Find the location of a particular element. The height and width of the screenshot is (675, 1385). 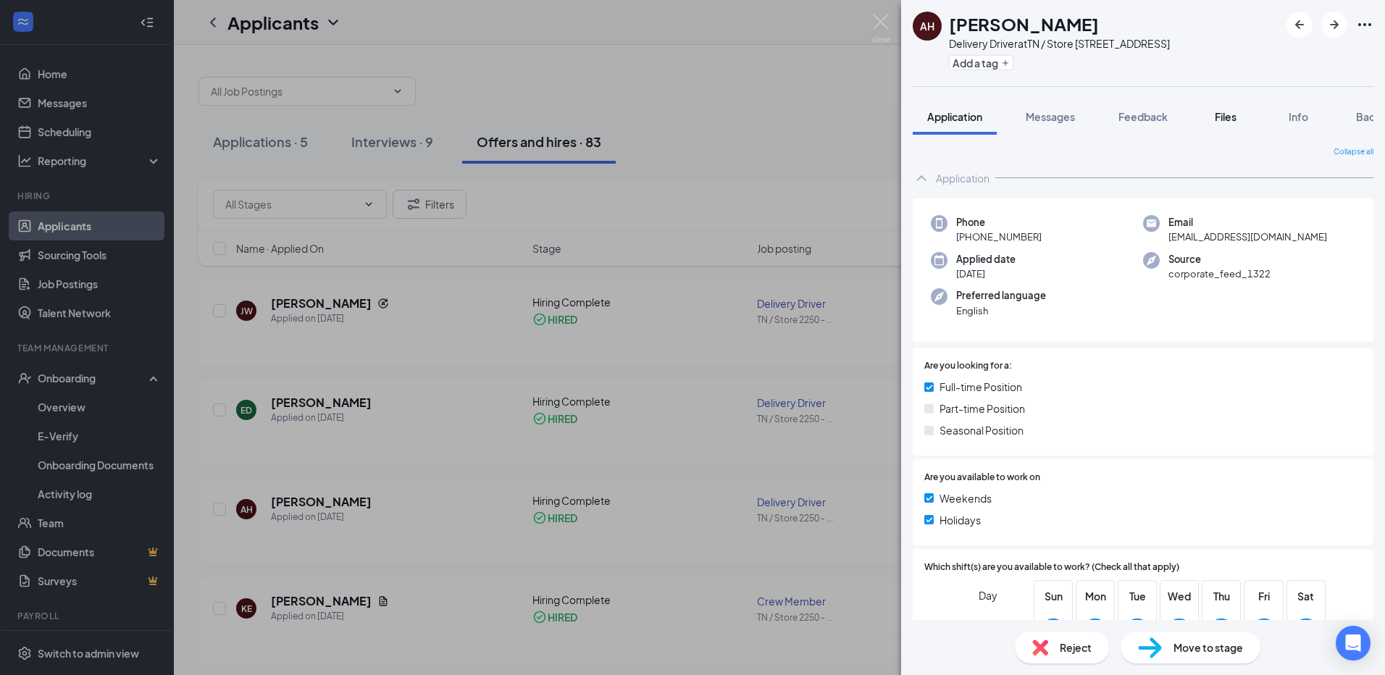

span: Holidays is located at coordinates (960, 520).